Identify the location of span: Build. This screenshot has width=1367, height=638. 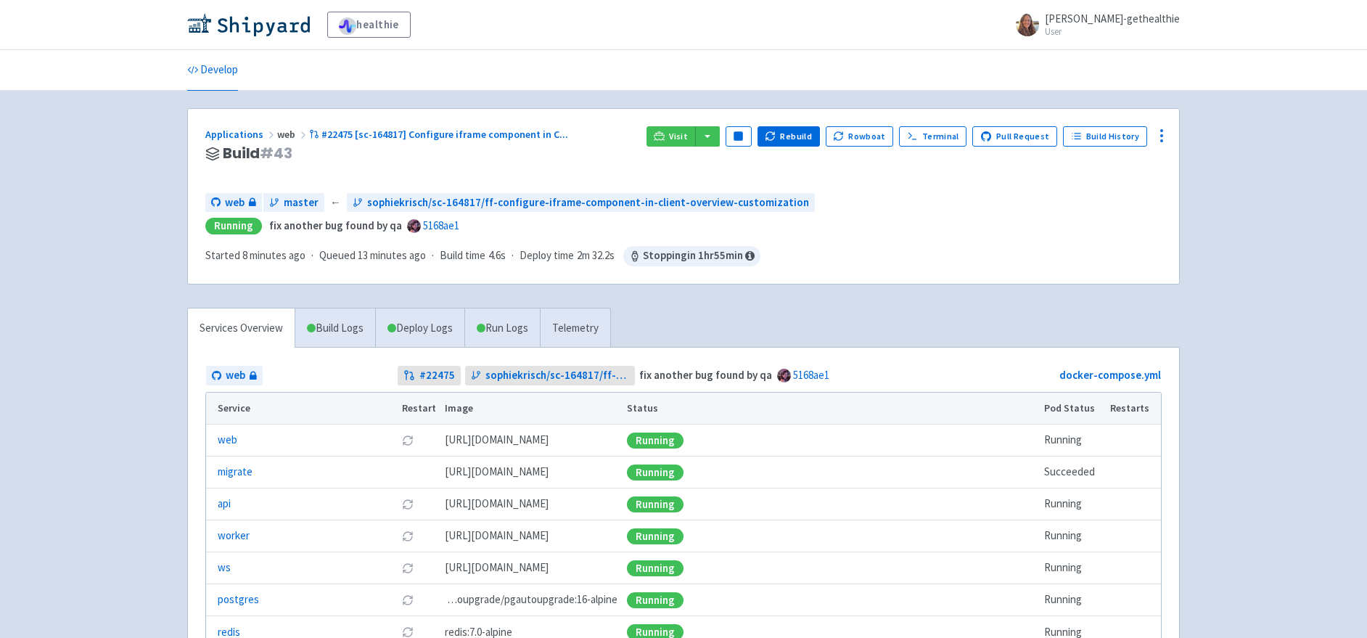
(258, 153).